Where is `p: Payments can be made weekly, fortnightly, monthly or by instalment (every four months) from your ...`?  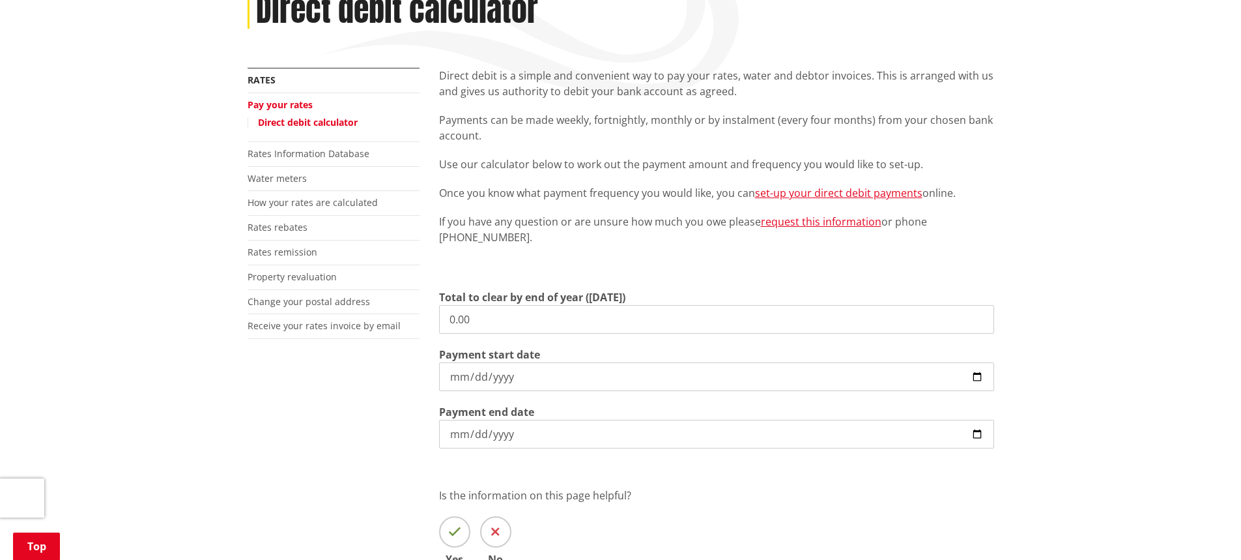
p: Payments can be made weekly, fortnightly, monthly or by instalment (every four months) from your ... is located at coordinates (717, 128).